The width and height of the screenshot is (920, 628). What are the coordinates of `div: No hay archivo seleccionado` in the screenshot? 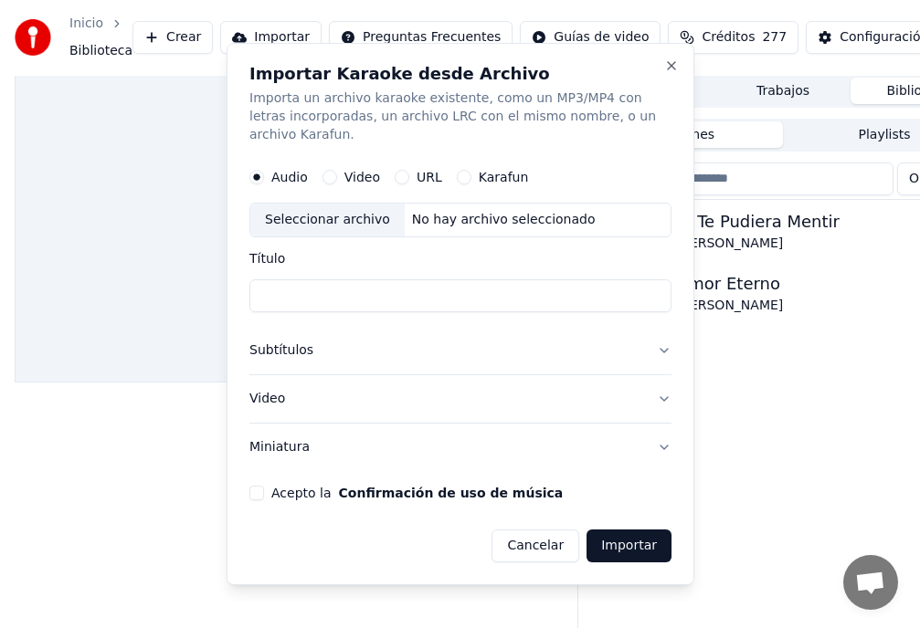 It's located at (502, 220).